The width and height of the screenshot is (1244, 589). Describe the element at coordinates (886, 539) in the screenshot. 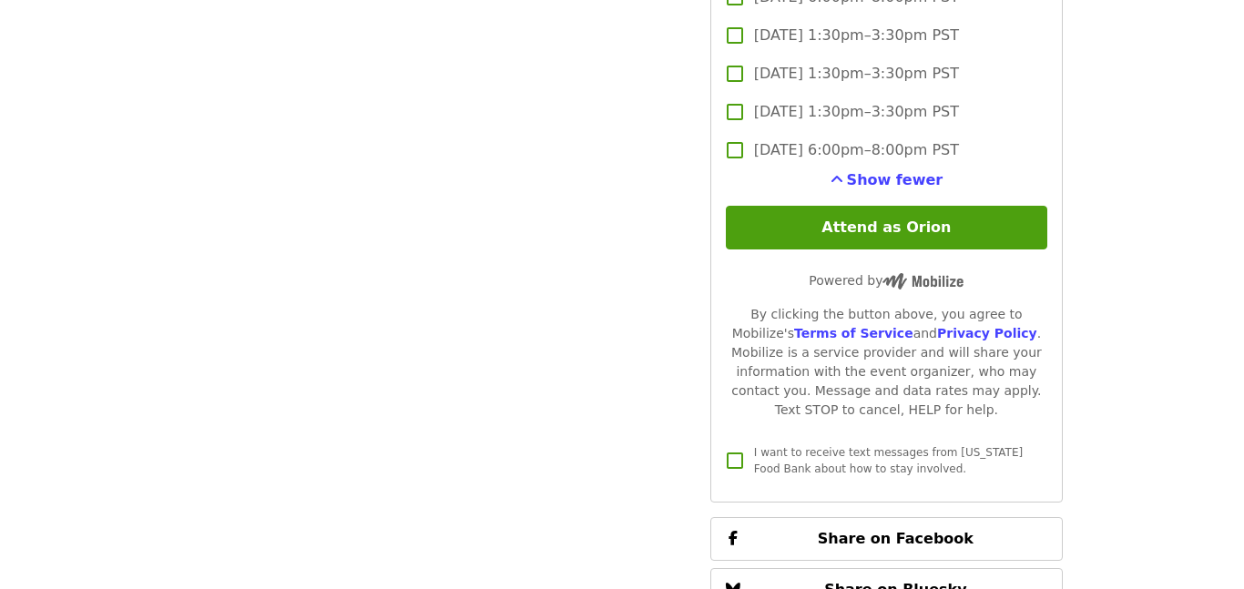

I see `button: Share on Facebook` at that location.